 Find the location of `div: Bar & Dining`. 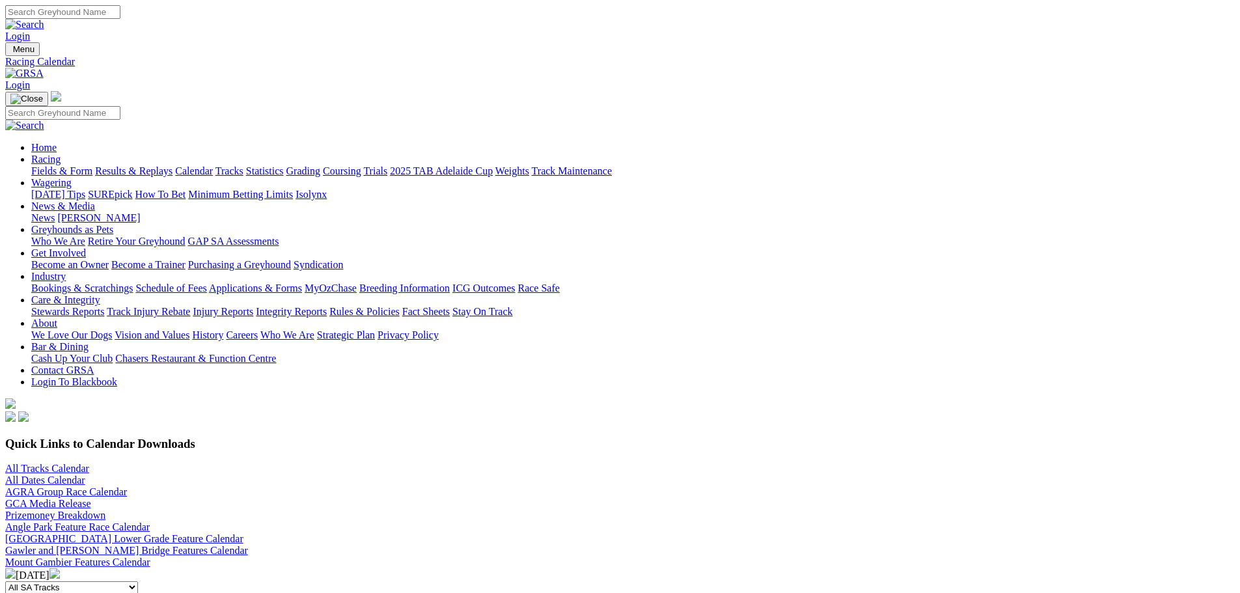

div: Bar & Dining is located at coordinates (633, 359).